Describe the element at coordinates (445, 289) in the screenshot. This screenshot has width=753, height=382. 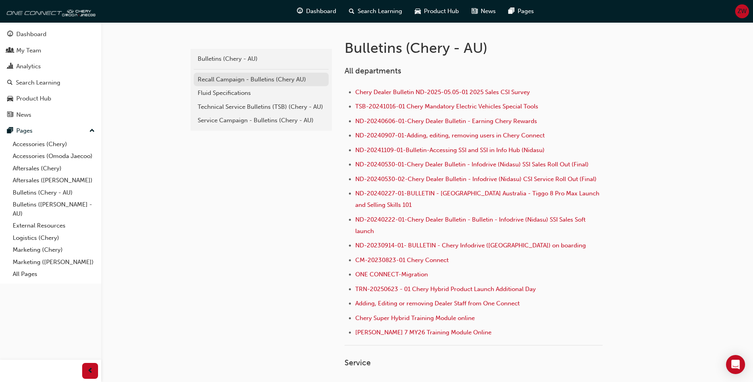
I see `span: TRN-20250623 - 01 Chery Hybrid Product Launch Additional Day` at that location.